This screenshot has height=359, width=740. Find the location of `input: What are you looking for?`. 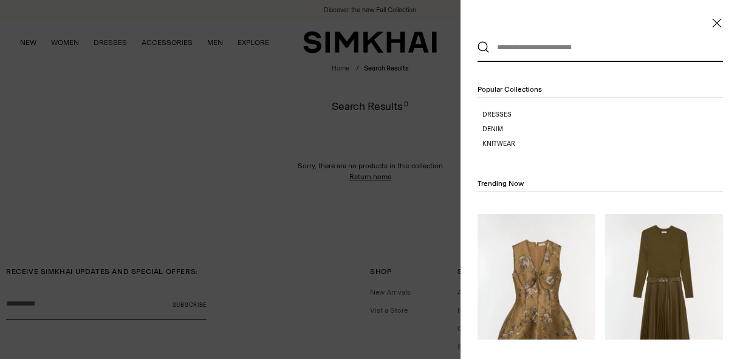

input: What are you looking for? is located at coordinates (597, 47).